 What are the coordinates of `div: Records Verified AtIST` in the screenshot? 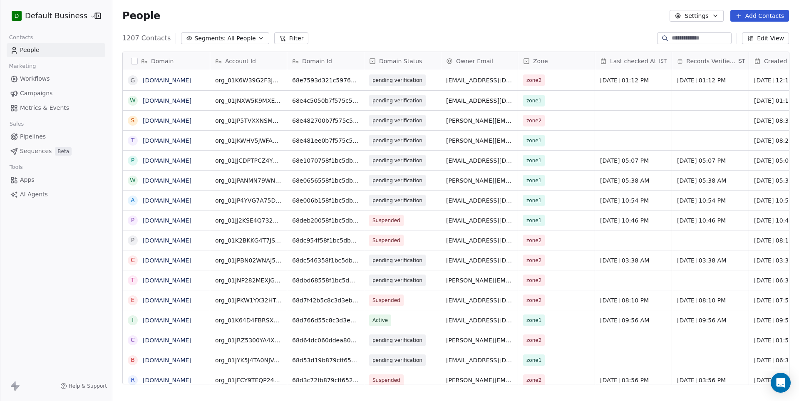 It's located at (710, 61).